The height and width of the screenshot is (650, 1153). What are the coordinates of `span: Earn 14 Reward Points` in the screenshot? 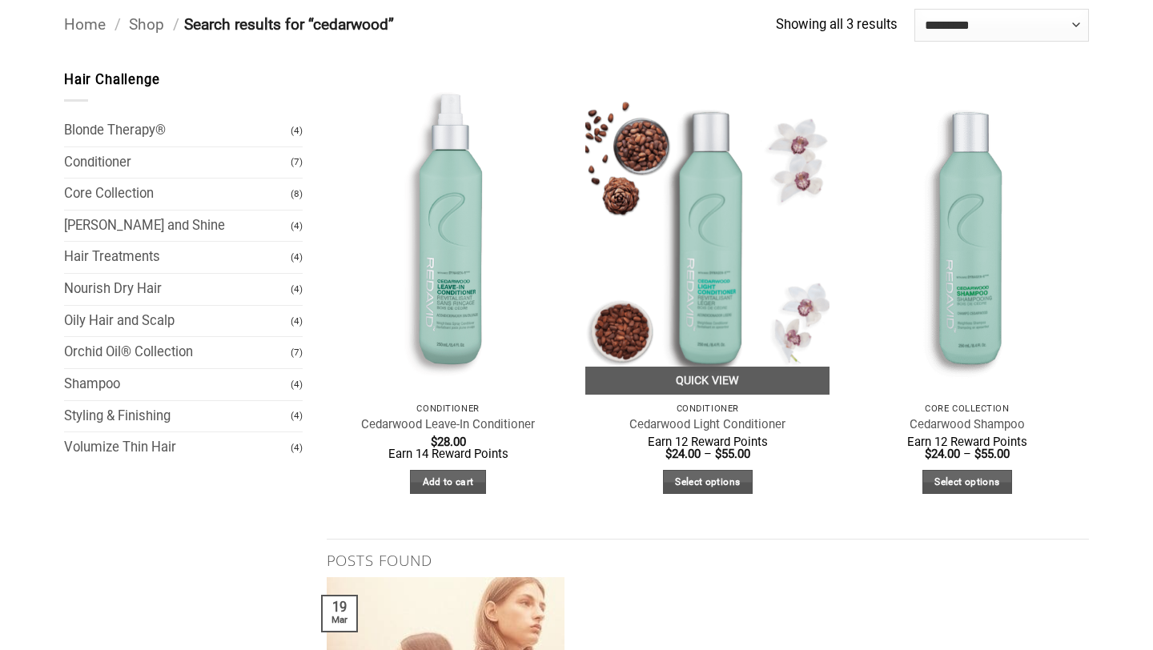 It's located at (448, 454).